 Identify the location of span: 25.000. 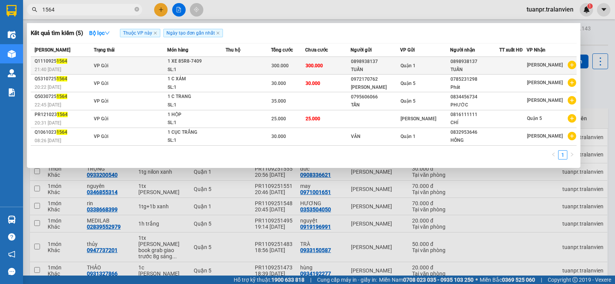
(313, 119).